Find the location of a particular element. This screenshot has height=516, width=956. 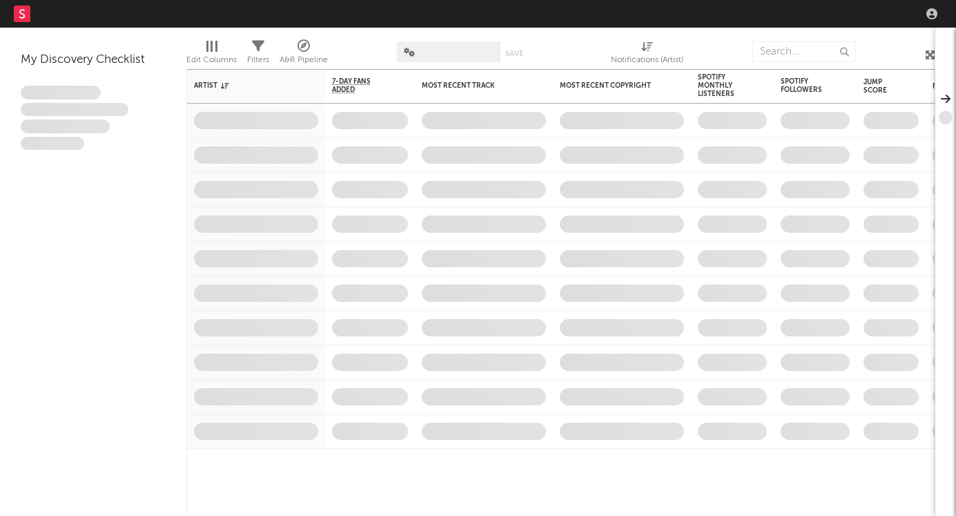

span: Praesent ac interdum is located at coordinates (65, 126).